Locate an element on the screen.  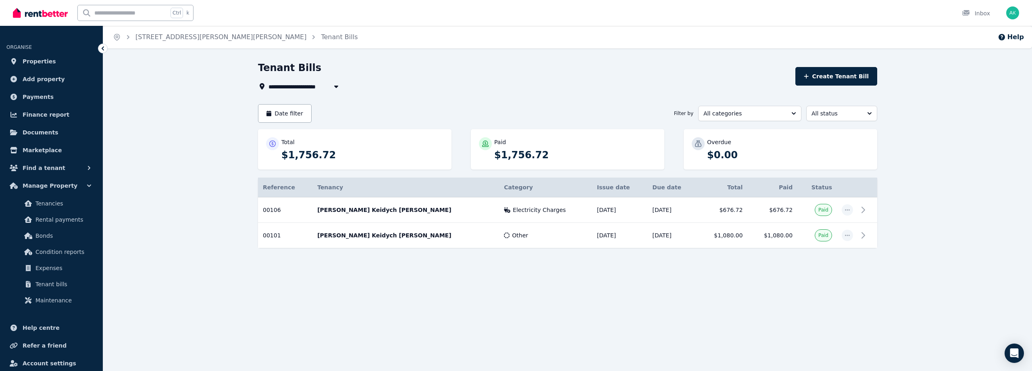
span: Ctrl is located at coordinates (177, 13).